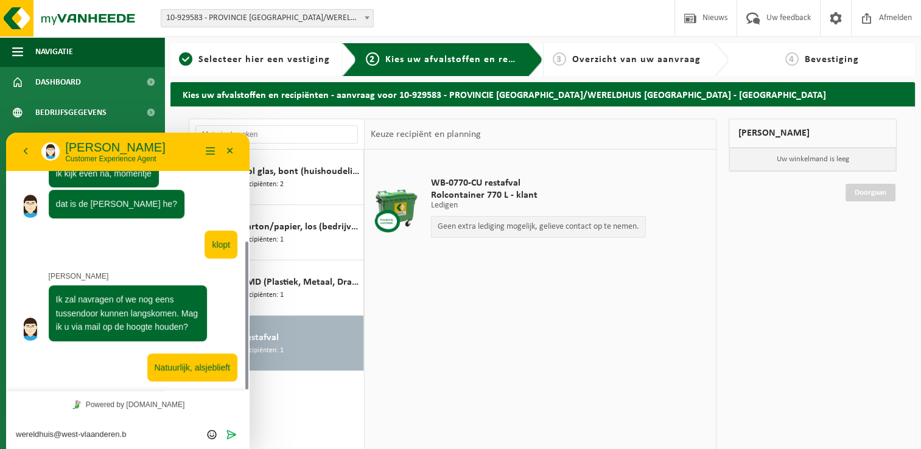  I want to click on button: Emoji invoeren, so click(205, 302).